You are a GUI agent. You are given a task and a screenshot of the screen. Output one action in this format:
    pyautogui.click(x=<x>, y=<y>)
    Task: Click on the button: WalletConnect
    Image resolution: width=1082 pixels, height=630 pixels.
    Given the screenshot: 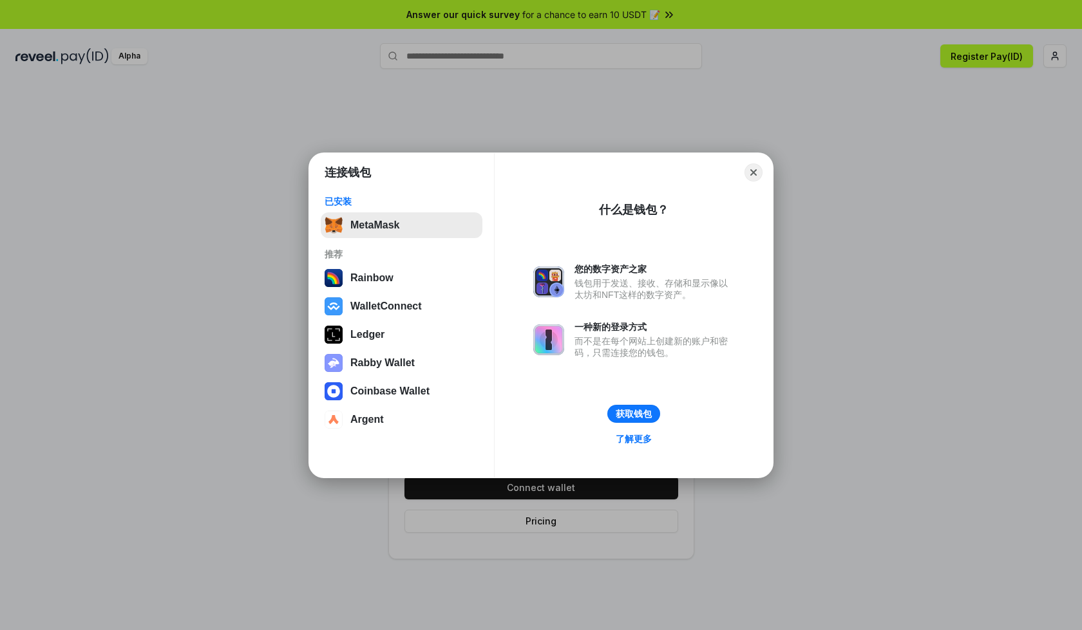 What is the action you would take?
    pyautogui.click(x=401, y=306)
    